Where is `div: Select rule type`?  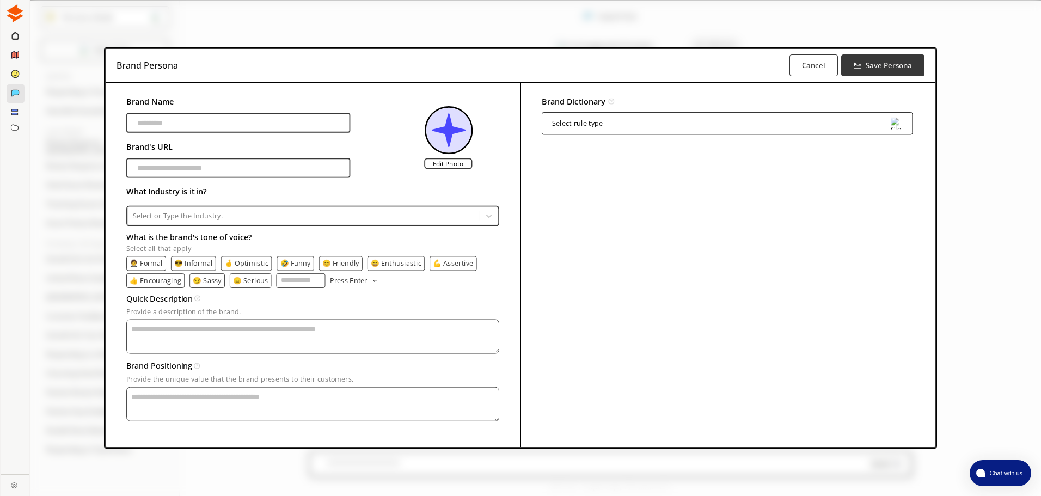
div: Select rule type is located at coordinates (577, 123).